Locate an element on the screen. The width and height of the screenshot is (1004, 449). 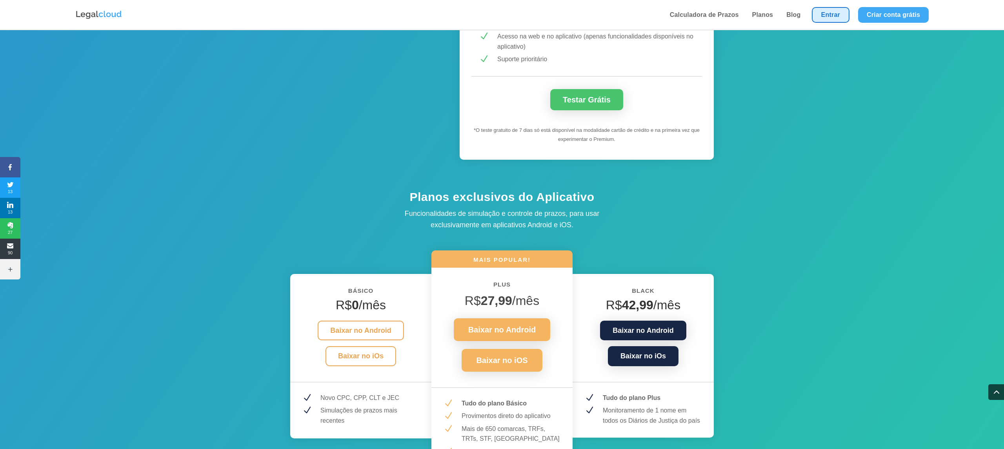
h6: MAIS POPULAR! is located at coordinates (502, 261).